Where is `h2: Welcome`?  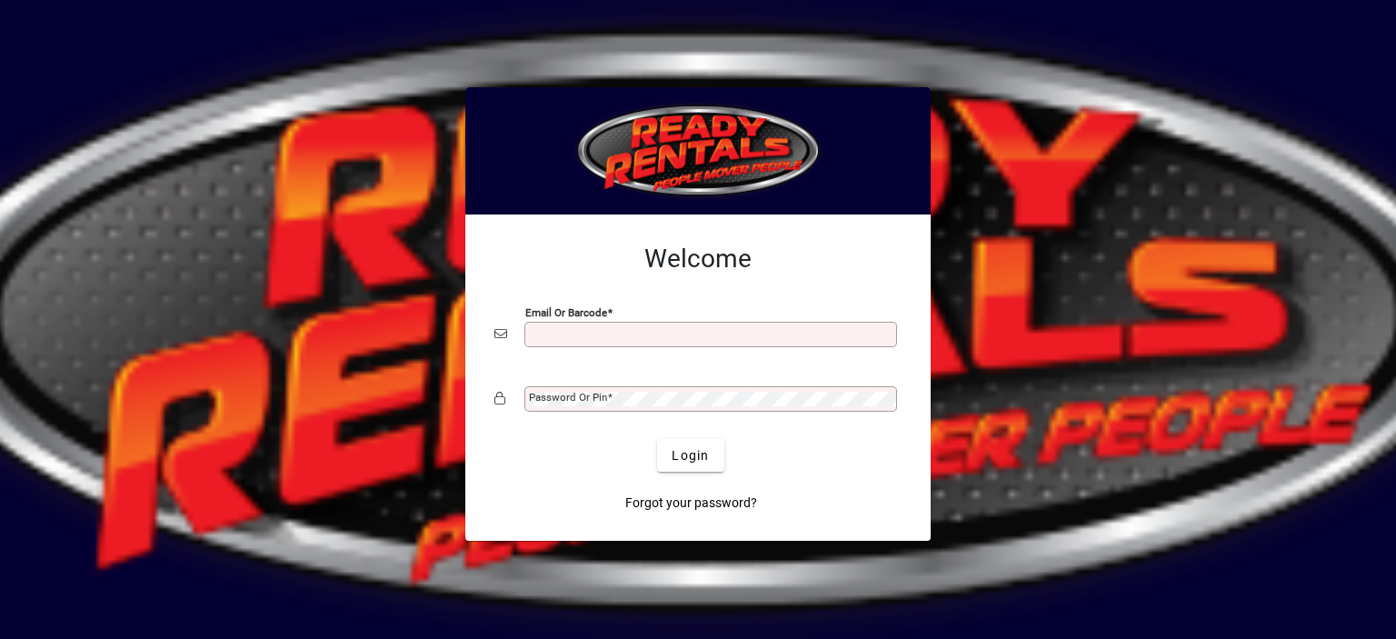
h2: Welcome is located at coordinates (698, 259).